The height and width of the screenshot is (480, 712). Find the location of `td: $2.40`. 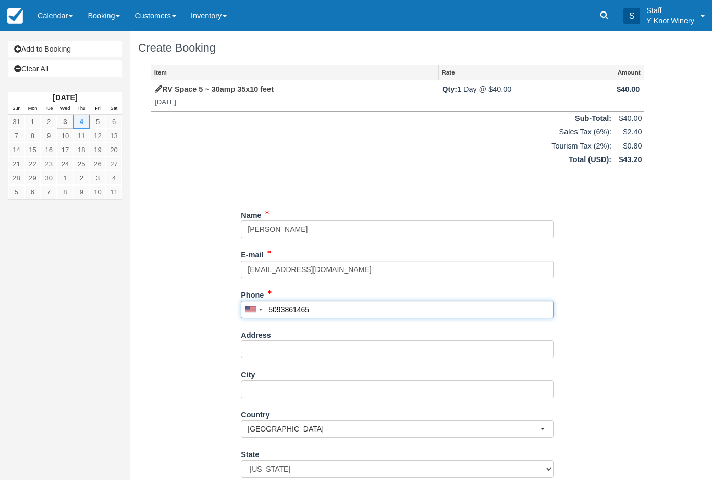

td: $2.40 is located at coordinates (628, 132).